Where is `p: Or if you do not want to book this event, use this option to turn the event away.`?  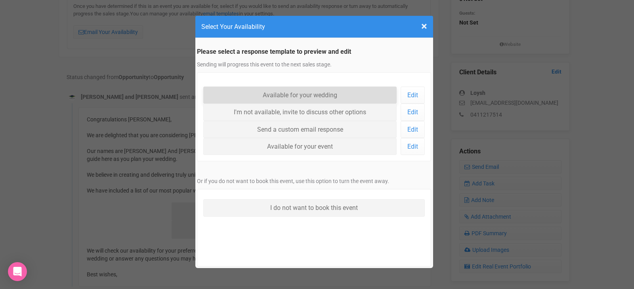 p: Or if you do not want to book this event, use this option to turn the event away. is located at coordinates (314, 181).